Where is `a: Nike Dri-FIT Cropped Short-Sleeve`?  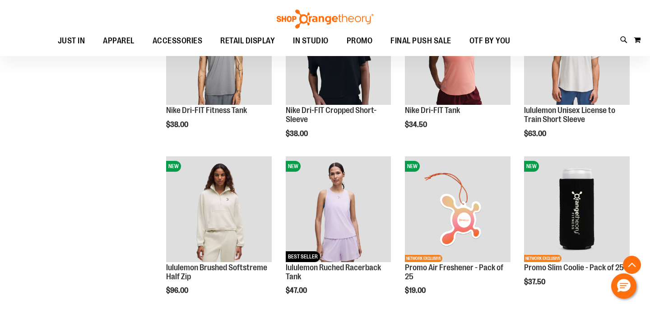
a: Nike Dri-FIT Cropped Short-Sleeve is located at coordinates (331, 115).